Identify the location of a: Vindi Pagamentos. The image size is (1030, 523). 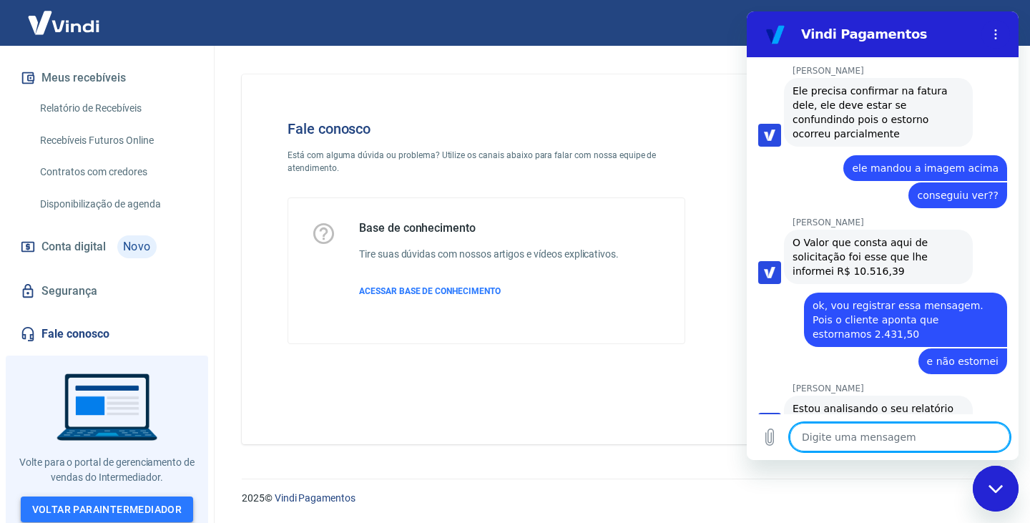
(315, 498).